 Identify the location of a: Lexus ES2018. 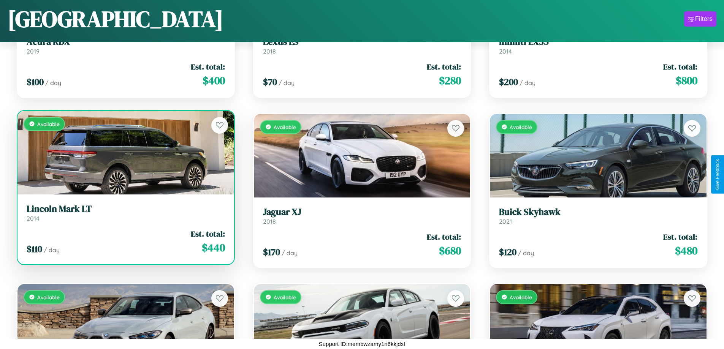
(362, 46).